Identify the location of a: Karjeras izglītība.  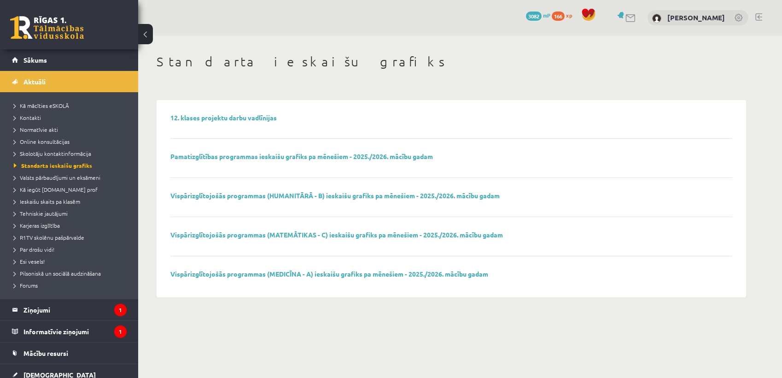
(71, 225).